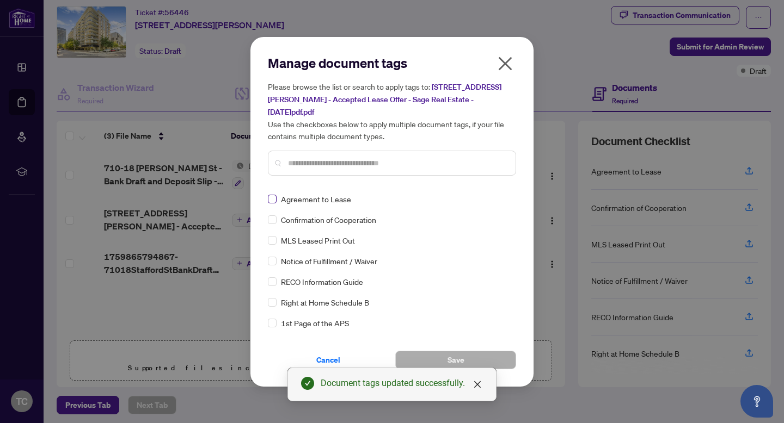 Image resolution: width=784 pixels, height=423 pixels. I want to click on button: Open asap, so click(757, 402).